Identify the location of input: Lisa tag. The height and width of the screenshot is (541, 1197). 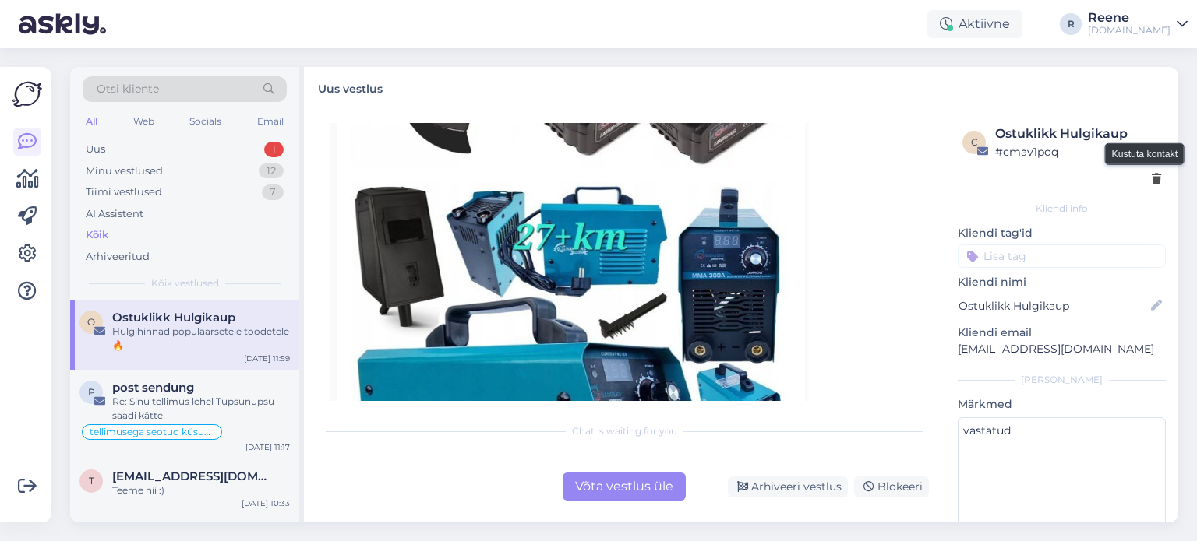
(1061, 256).